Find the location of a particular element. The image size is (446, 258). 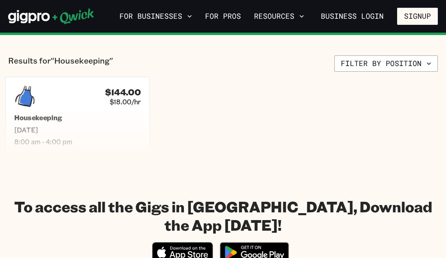

span: $18.00/hr is located at coordinates (125, 102).